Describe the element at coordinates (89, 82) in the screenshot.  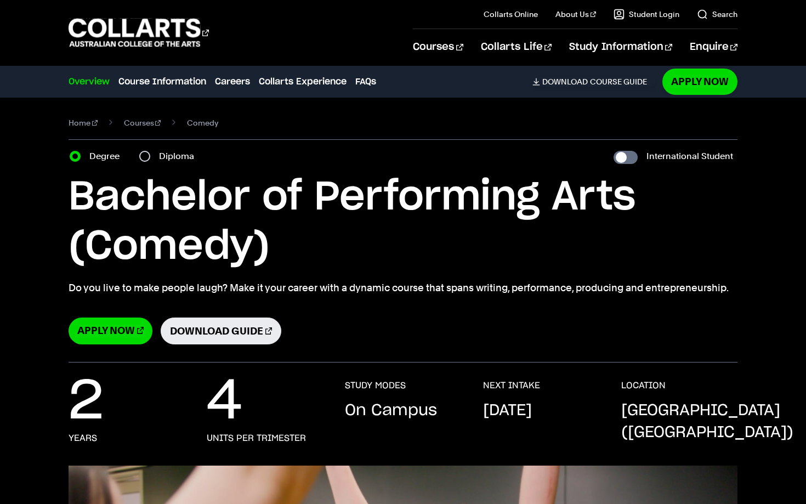
I see `a: Overview` at that location.